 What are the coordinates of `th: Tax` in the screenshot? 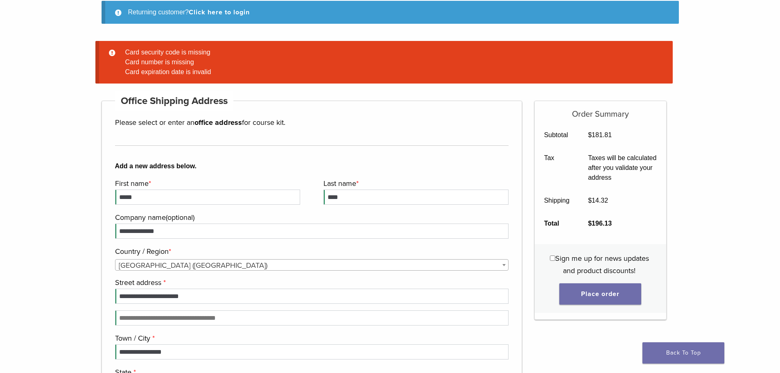 It's located at (557, 168).